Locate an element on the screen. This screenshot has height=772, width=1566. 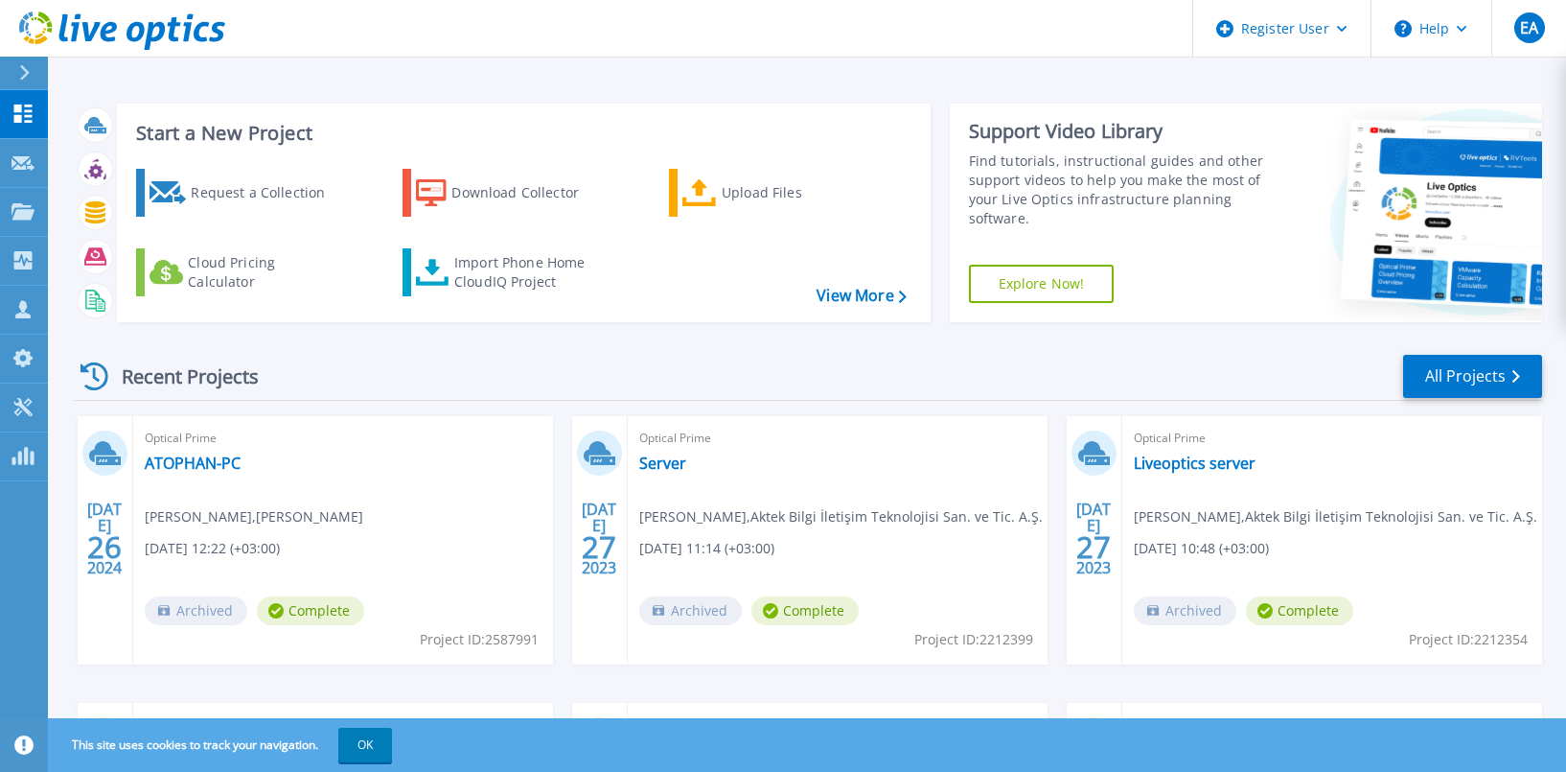
a: Explore Now! is located at coordinates (1042, 284).